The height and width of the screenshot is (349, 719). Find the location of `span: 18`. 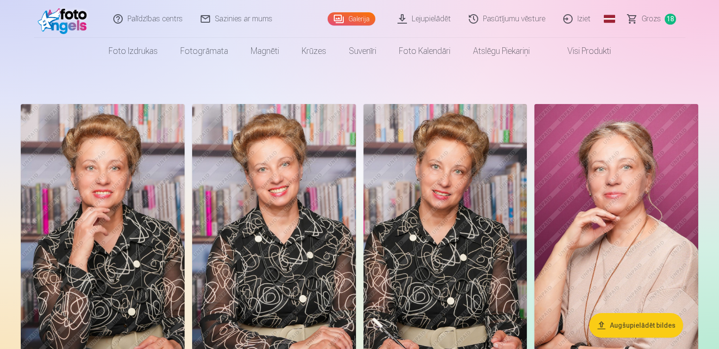

span: 18 is located at coordinates (671, 19).